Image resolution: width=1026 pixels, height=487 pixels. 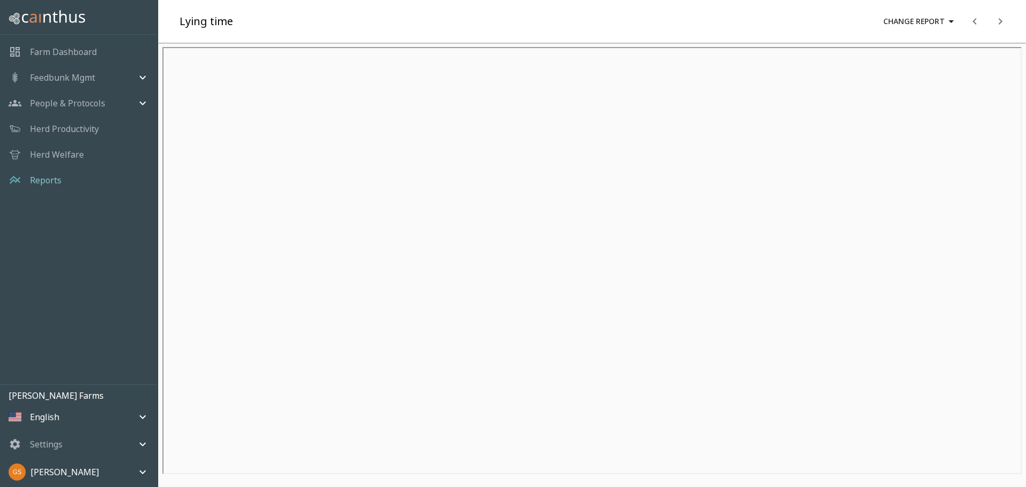 What do you see at coordinates (17, 472) in the screenshot?
I see `img: 1aa0c48fb701e1da05996ac86e083ad1` at bounding box center [17, 472].